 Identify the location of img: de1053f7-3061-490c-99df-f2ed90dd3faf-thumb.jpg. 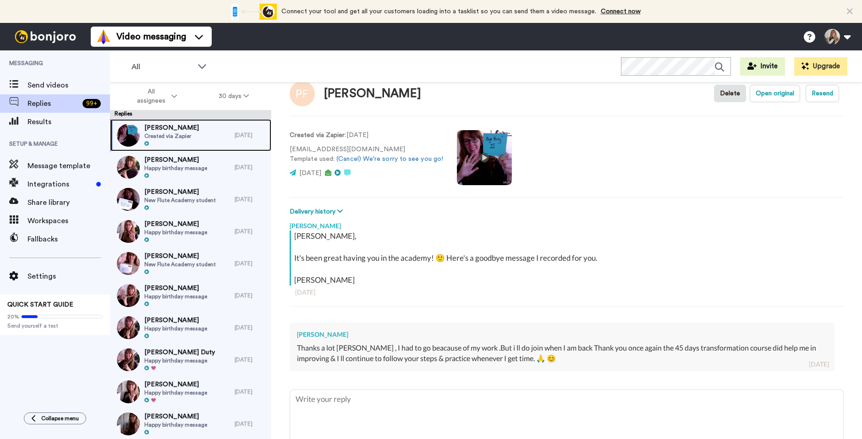
(128, 231).